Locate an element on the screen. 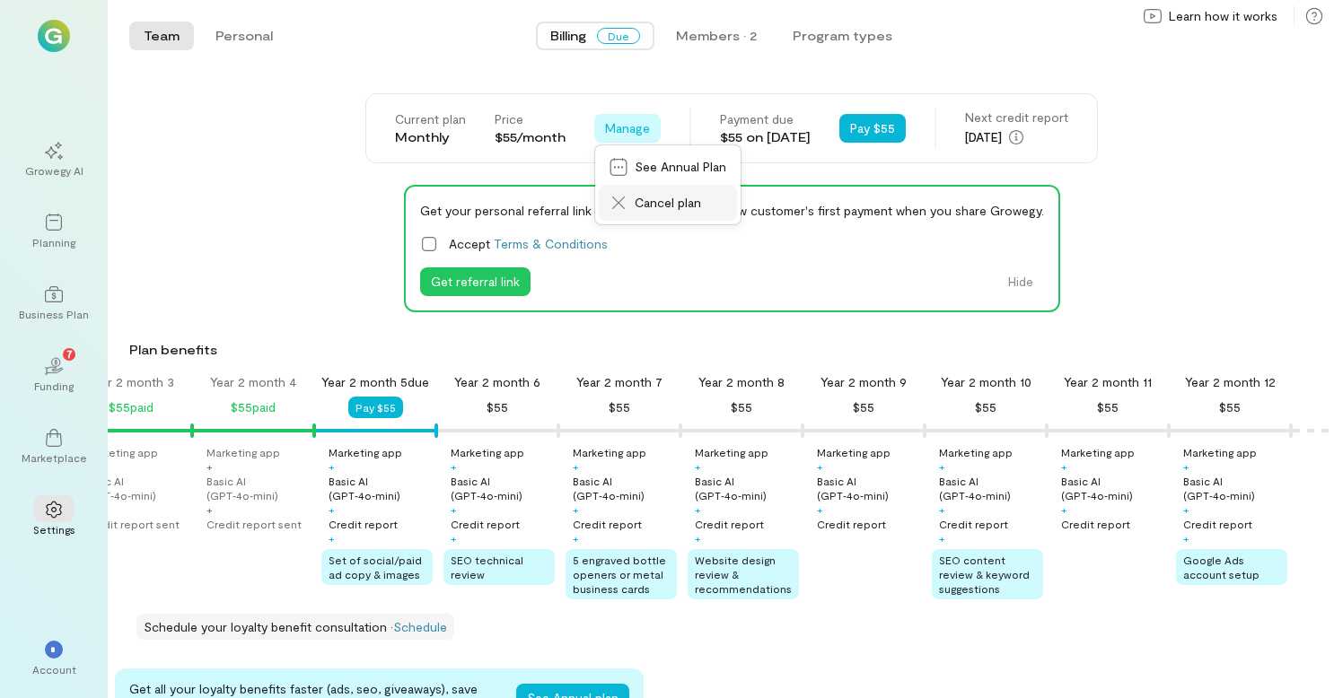 Image resolution: width=1334 pixels, height=698 pixels. div: Year 2 month 7 is located at coordinates (619, 382).